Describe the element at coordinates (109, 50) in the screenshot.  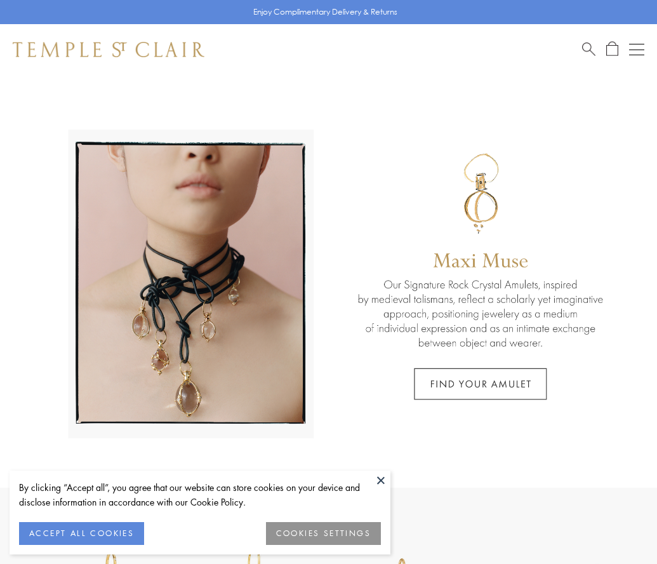
I see `img: Temple St. Clair` at that location.